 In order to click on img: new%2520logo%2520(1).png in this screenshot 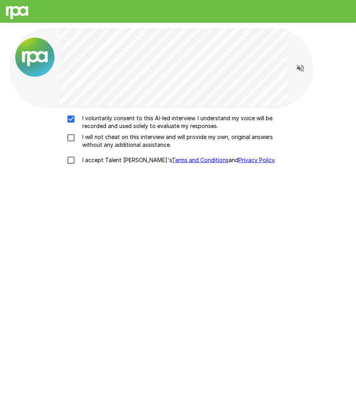, I will do `click(35, 57)`.